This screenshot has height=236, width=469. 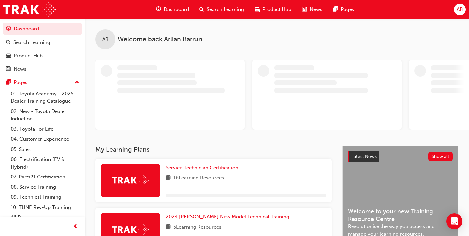 What do you see at coordinates (45, 163) in the screenshot?
I see `a: 06. Electrification (EV & Hybrid)` at bounding box center [45, 163].